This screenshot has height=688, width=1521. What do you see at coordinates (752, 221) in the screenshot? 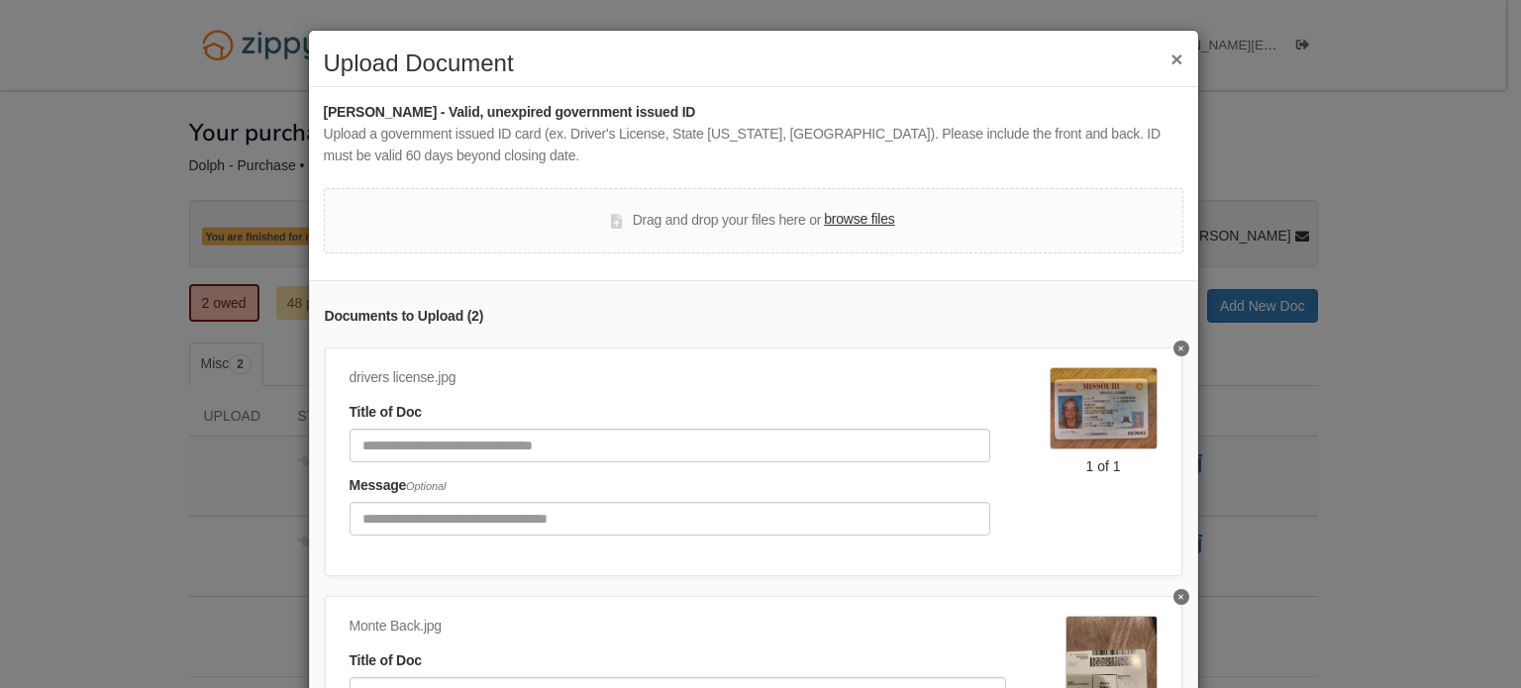
I see `div: Drag and drop your files here or` at bounding box center [752, 221].